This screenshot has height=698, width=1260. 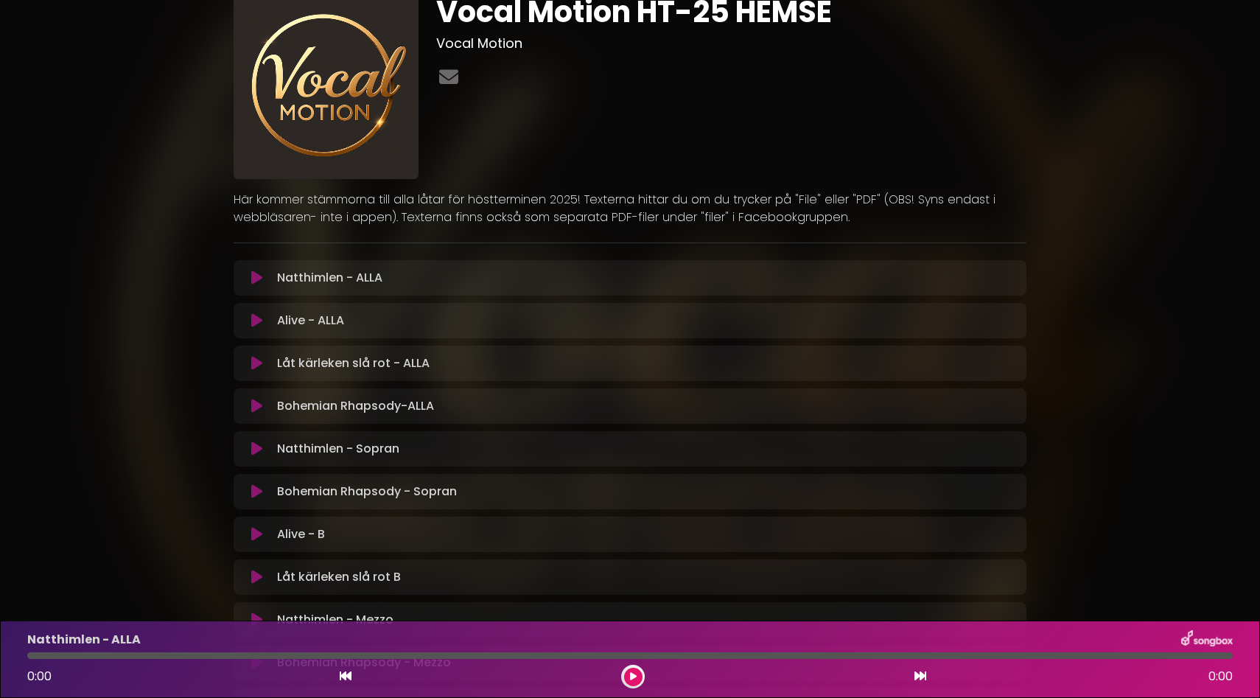 What do you see at coordinates (353, 363) in the screenshot?
I see `p: Låt kärleken slå rot - ALLA` at bounding box center [353, 363].